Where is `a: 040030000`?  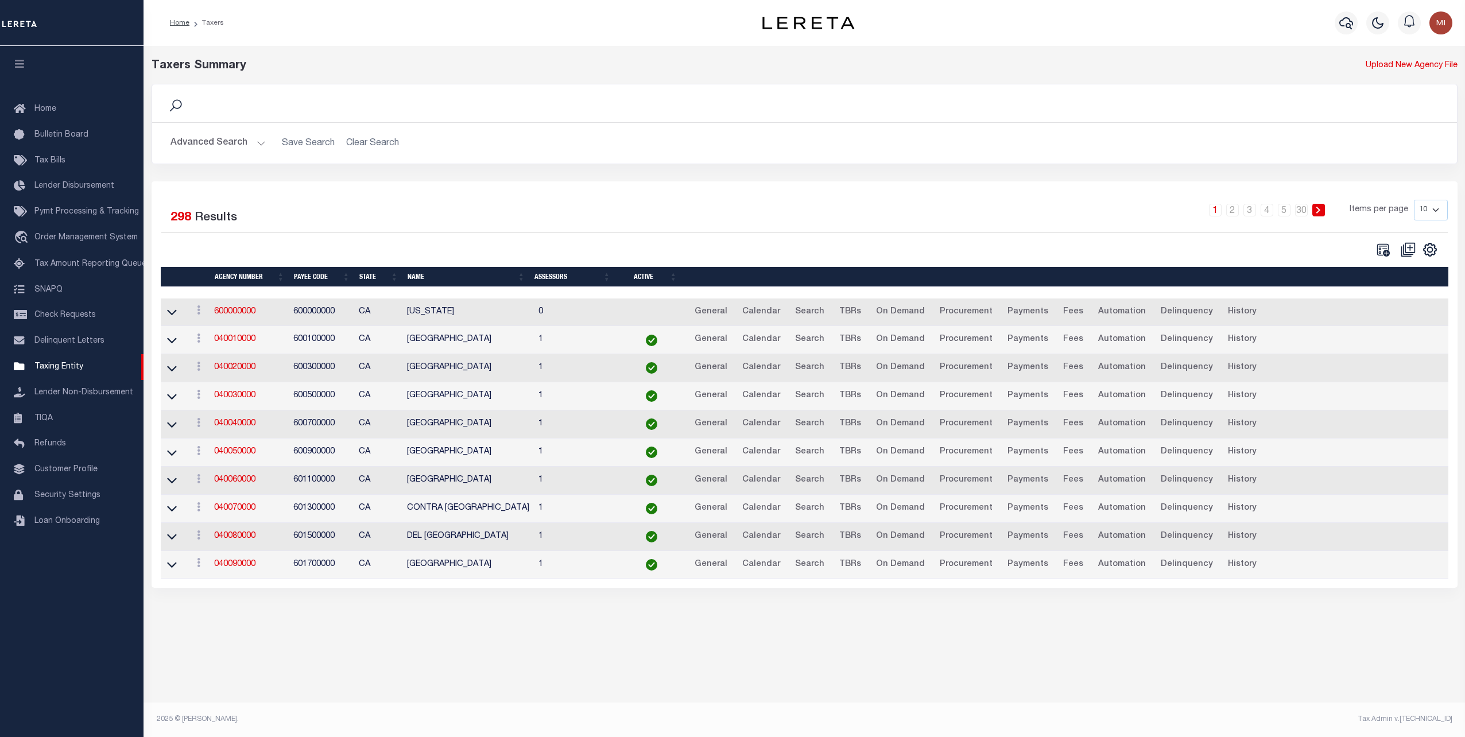 a: 040030000 is located at coordinates (235, 396).